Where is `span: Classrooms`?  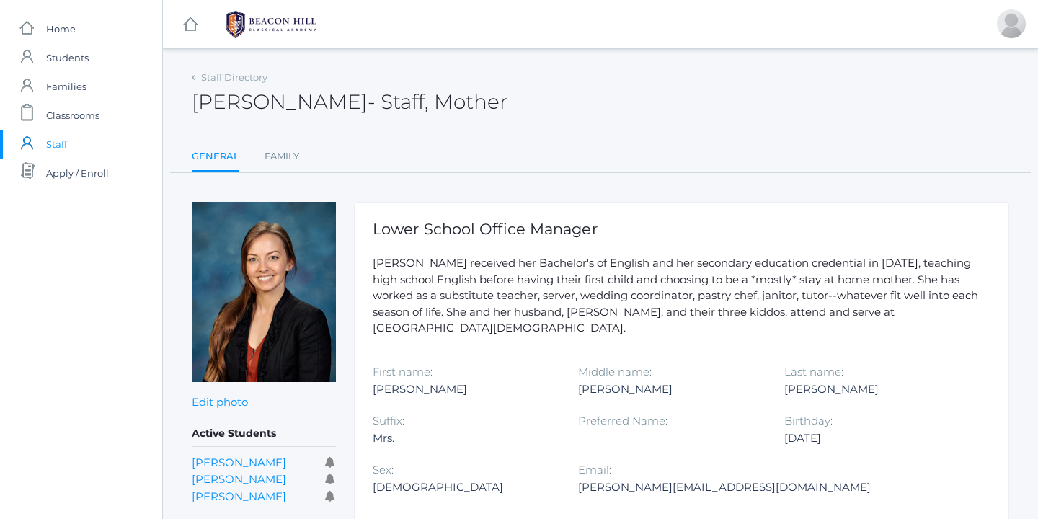
span: Classrooms is located at coordinates (73, 115).